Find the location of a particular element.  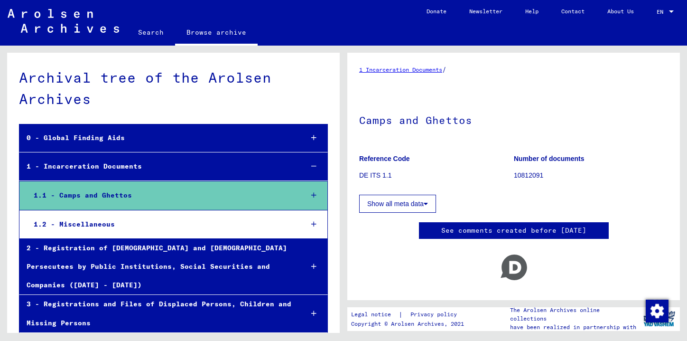

div: 0 - Global Finding Aids is located at coordinates (157, 138).